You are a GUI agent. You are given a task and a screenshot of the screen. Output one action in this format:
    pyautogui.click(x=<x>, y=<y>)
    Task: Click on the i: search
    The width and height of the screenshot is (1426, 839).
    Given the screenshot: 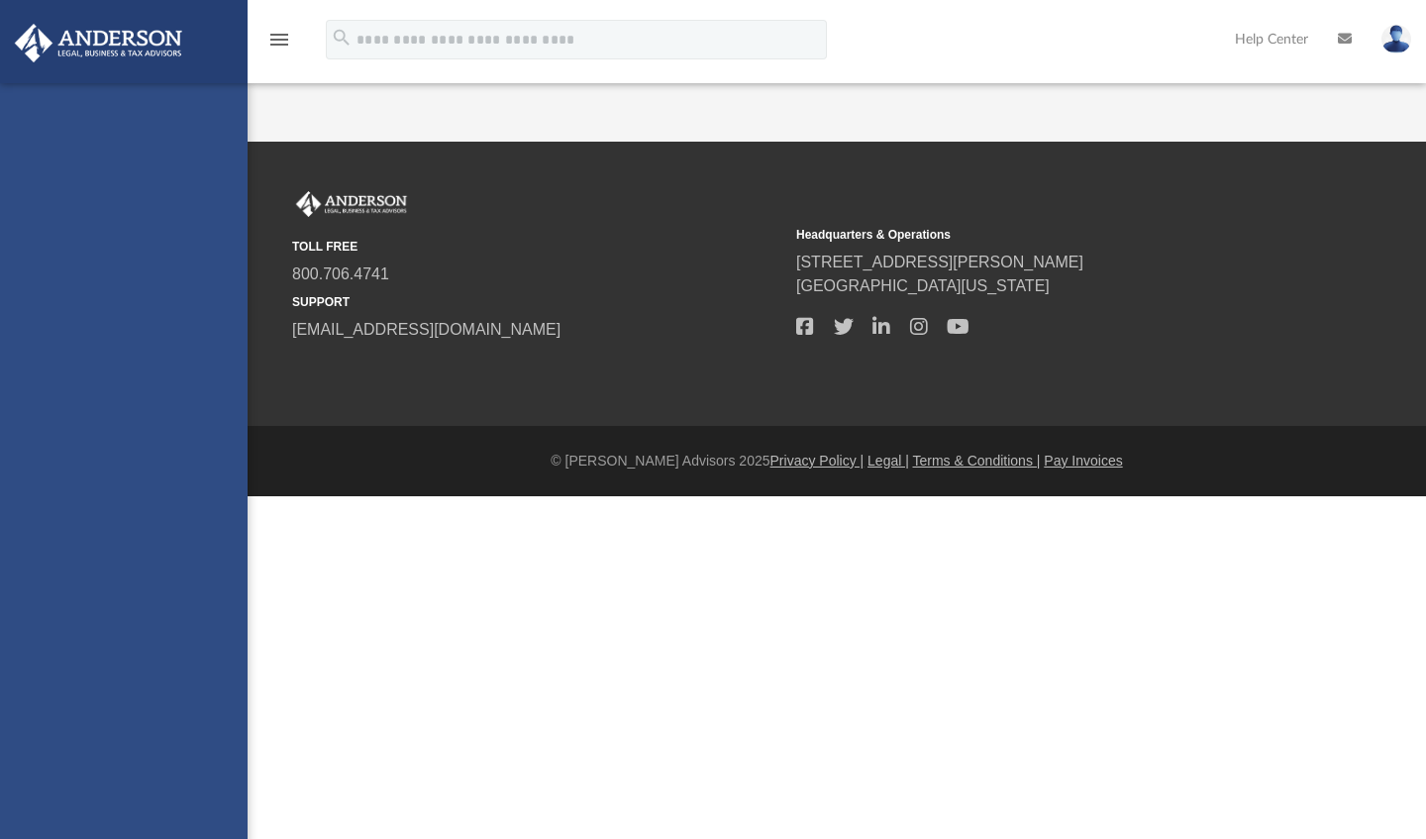 What is the action you would take?
    pyautogui.click(x=342, y=38)
    